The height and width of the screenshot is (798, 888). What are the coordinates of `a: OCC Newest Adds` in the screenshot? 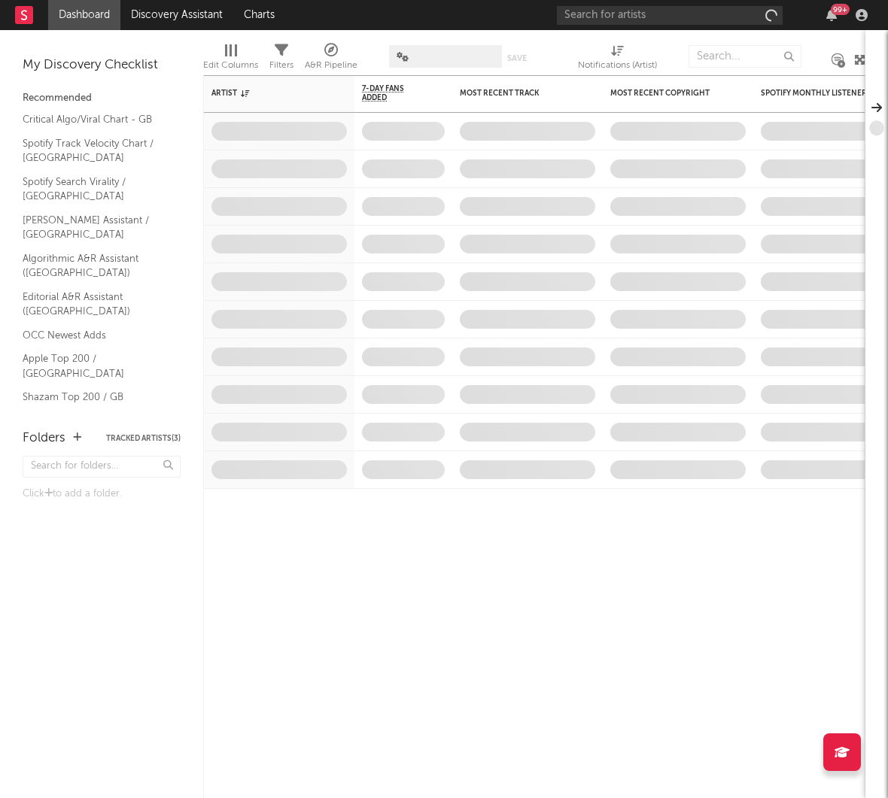 It's located at (94, 336).